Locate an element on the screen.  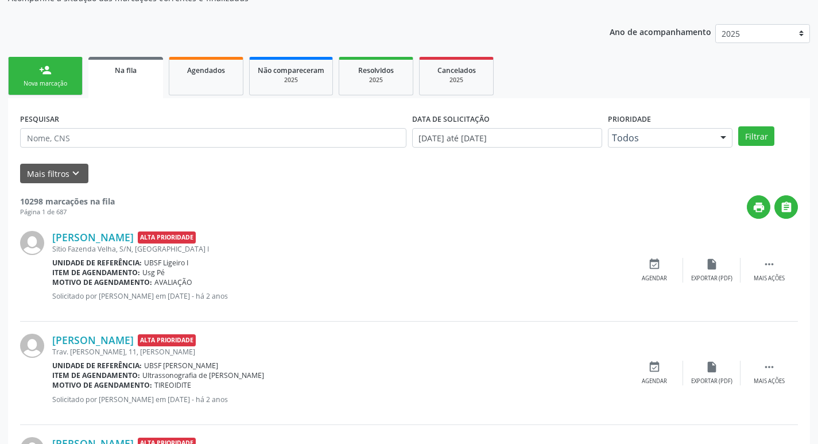
span: Usg Pé is located at coordinates (153, 272).